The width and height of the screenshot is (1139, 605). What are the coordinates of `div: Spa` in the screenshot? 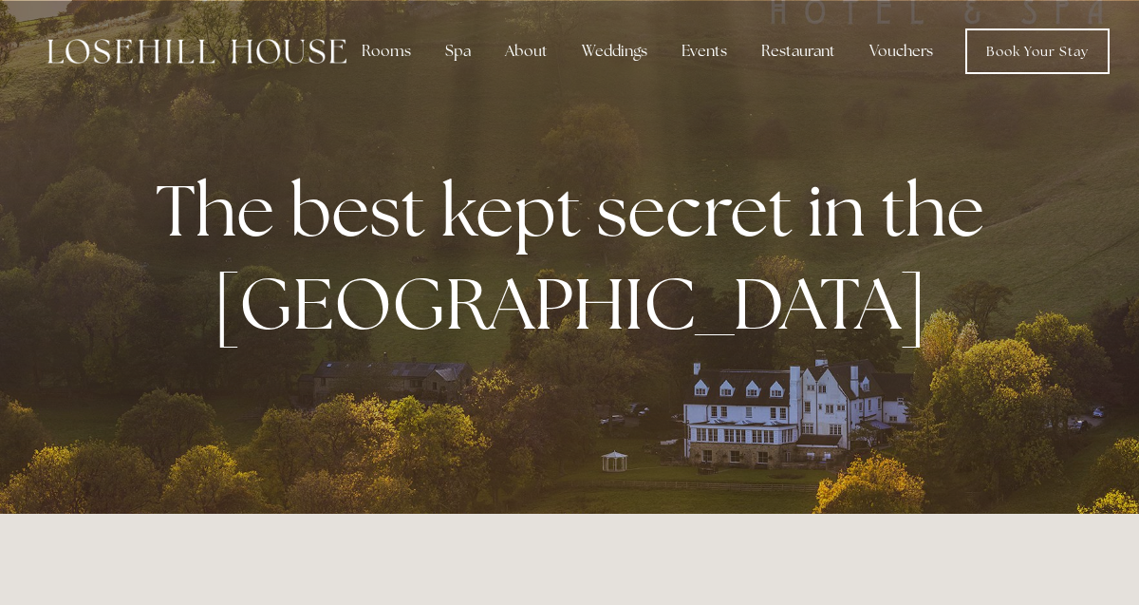 It's located at (458, 51).